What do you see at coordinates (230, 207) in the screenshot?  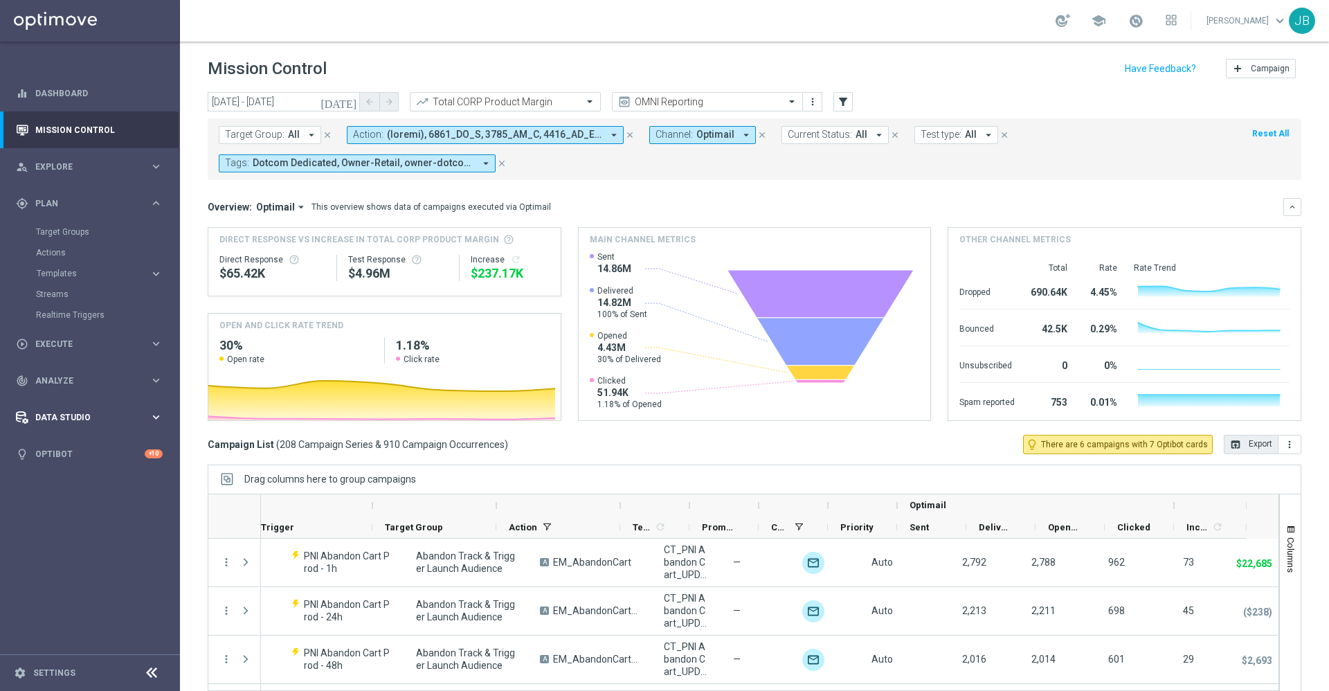 I see `h3: Overview:` at bounding box center [230, 207].